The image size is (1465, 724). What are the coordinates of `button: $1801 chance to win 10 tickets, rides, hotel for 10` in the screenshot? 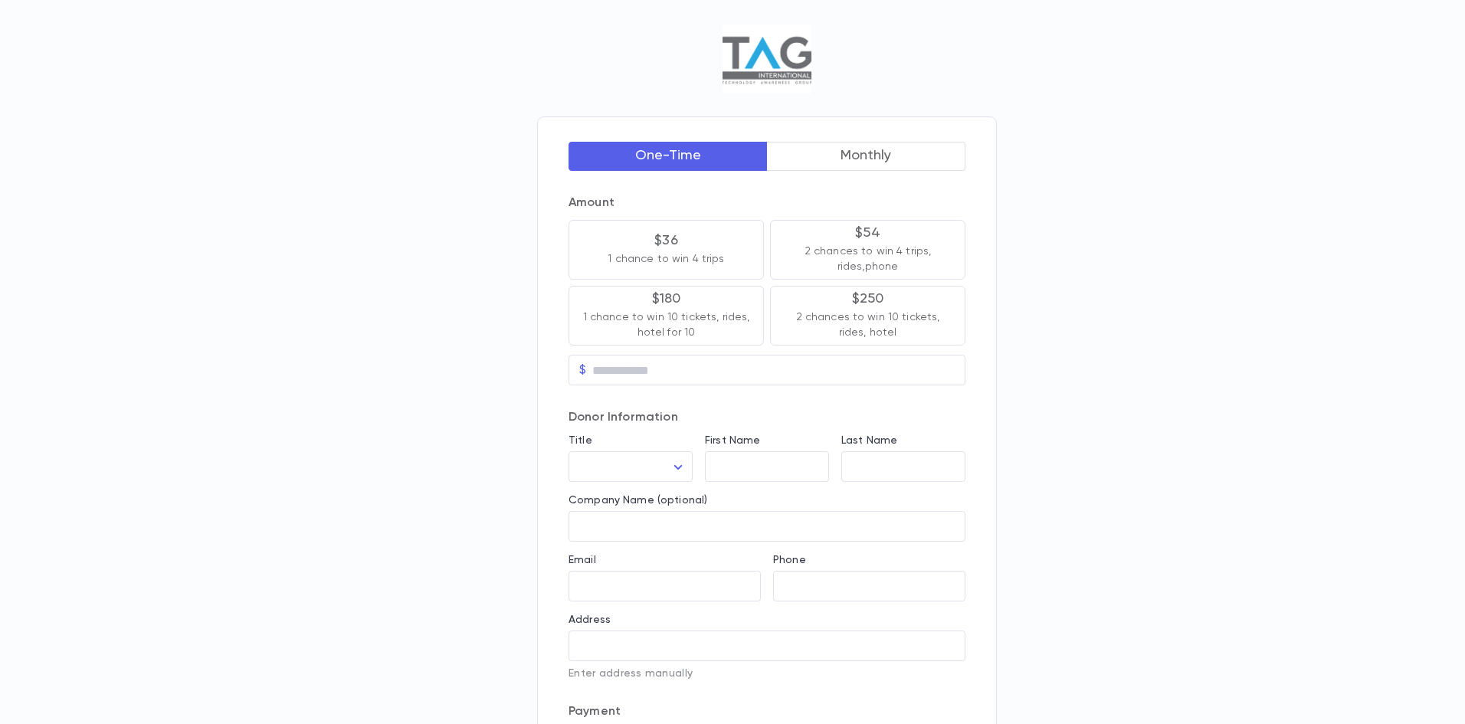 It's located at (666, 316).